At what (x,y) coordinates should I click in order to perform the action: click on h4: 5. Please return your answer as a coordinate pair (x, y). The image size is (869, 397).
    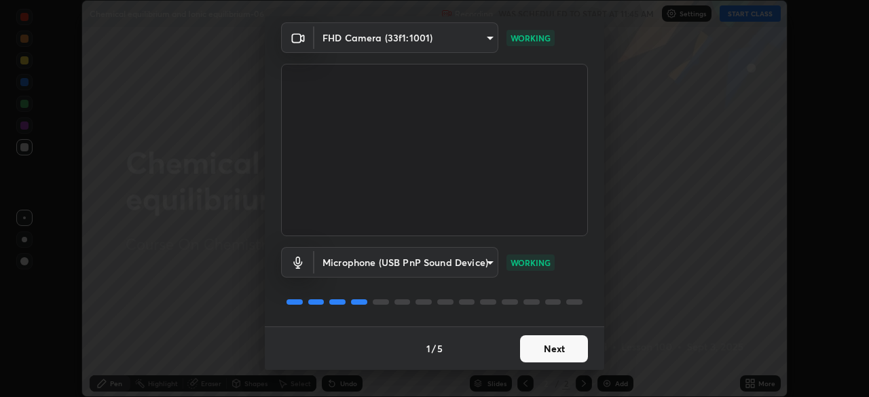
    Looking at the image, I should click on (440, 348).